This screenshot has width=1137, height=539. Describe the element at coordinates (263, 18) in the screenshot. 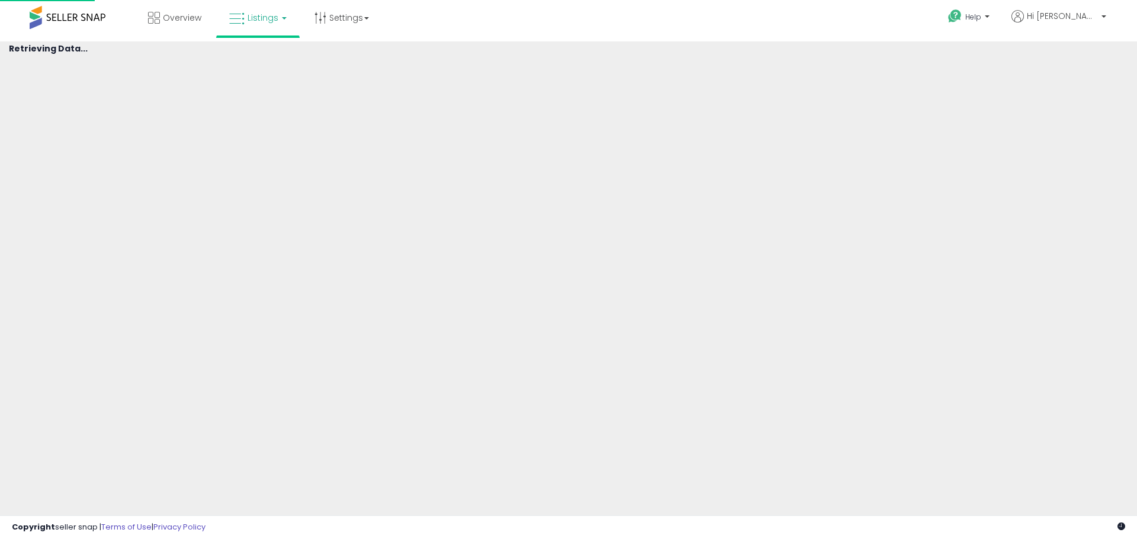

I see `span: Listings` at that location.